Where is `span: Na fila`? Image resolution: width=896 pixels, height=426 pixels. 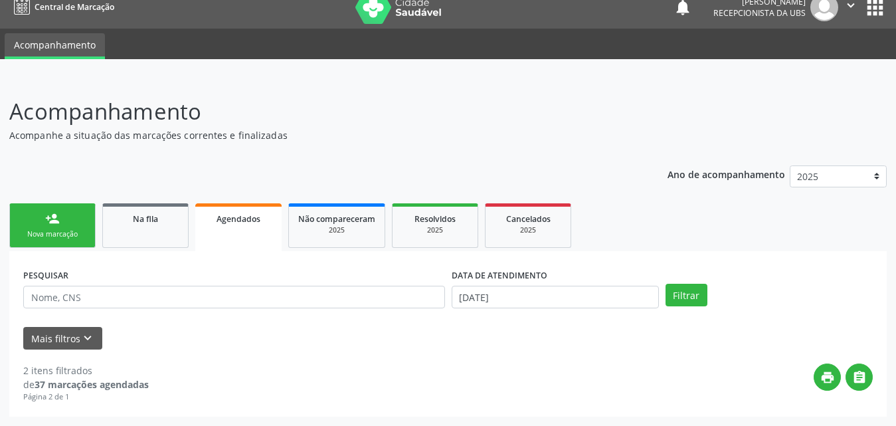 span: Na fila is located at coordinates (145, 219).